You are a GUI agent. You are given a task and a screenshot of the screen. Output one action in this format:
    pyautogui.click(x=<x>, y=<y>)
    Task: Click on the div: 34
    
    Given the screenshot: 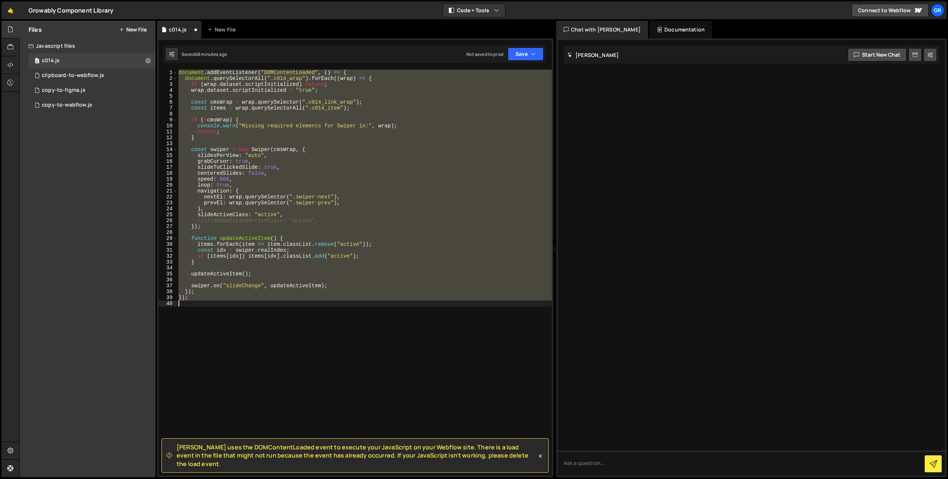 What is the action you would take?
    pyautogui.click(x=168, y=268)
    